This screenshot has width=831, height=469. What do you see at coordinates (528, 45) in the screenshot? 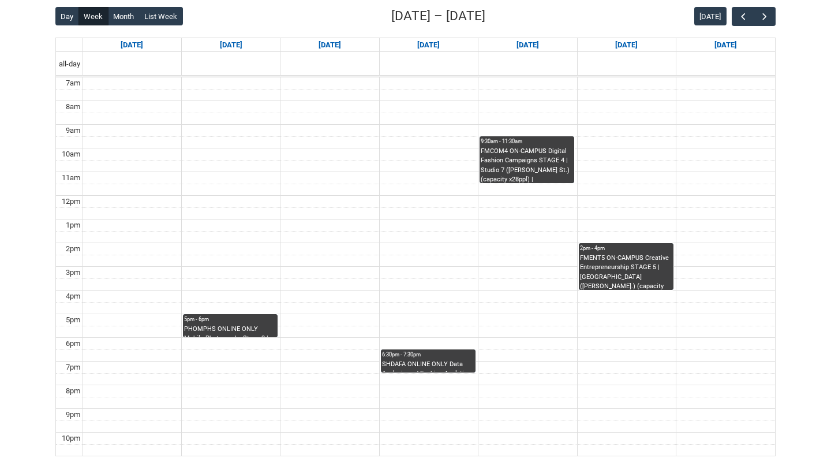
I see `a: Go to September 18, 2025` at bounding box center [528, 45].